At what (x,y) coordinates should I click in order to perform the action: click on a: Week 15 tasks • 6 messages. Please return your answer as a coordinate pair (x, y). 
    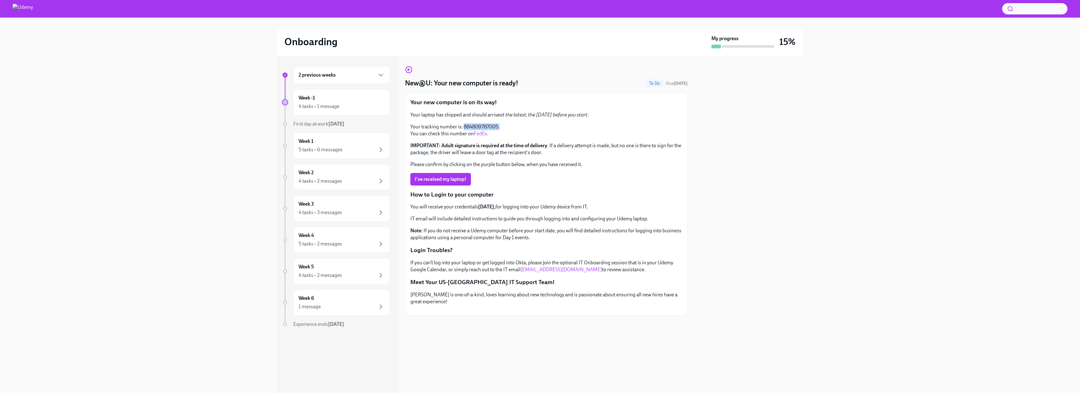
    Looking at the image, I should click on (336, 146).